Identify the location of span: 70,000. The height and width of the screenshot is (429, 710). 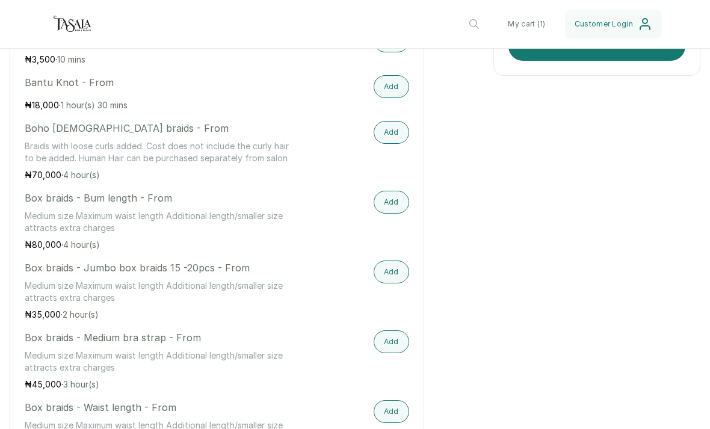
(46, 175).